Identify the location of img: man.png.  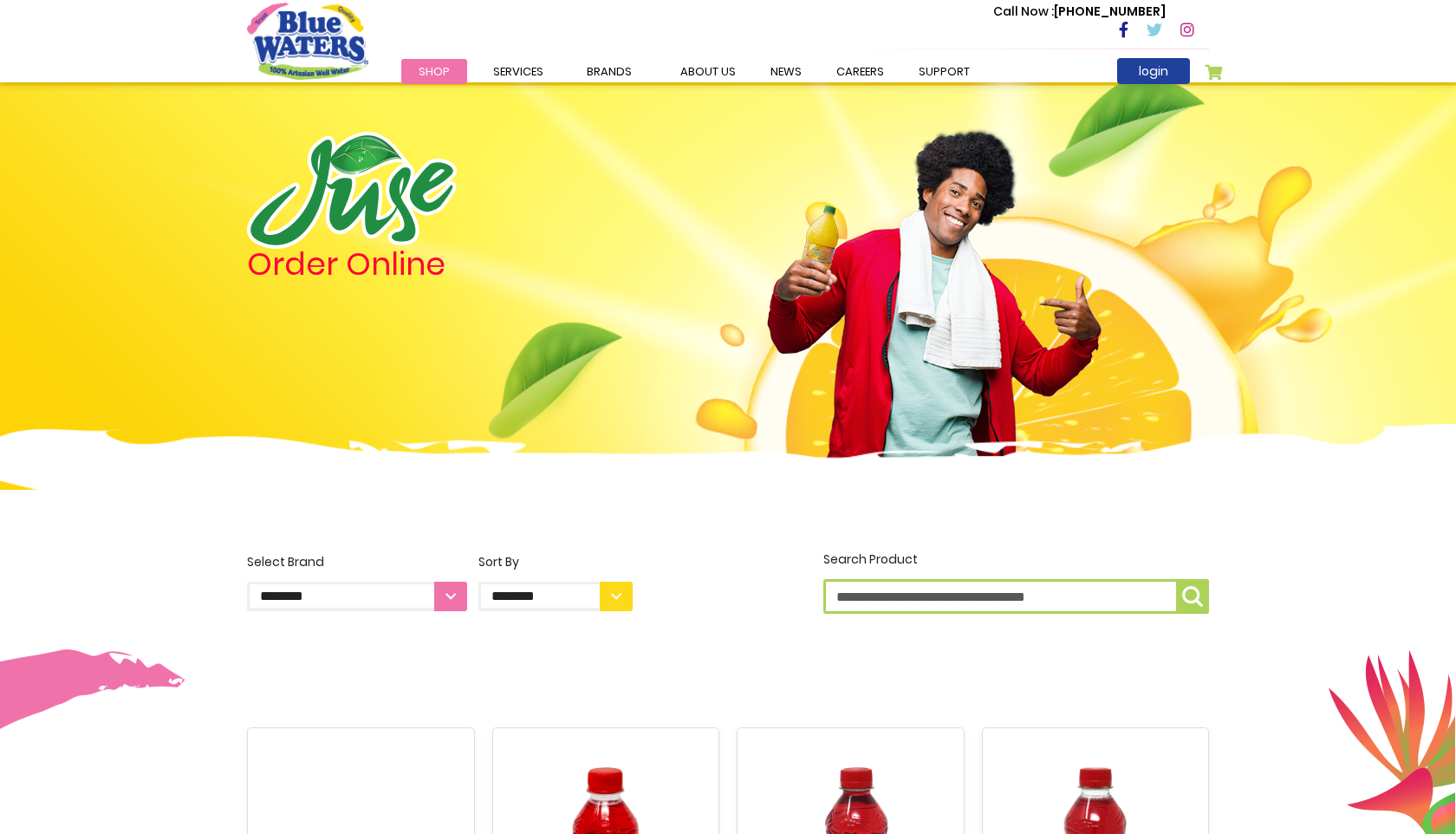
(935, 285).